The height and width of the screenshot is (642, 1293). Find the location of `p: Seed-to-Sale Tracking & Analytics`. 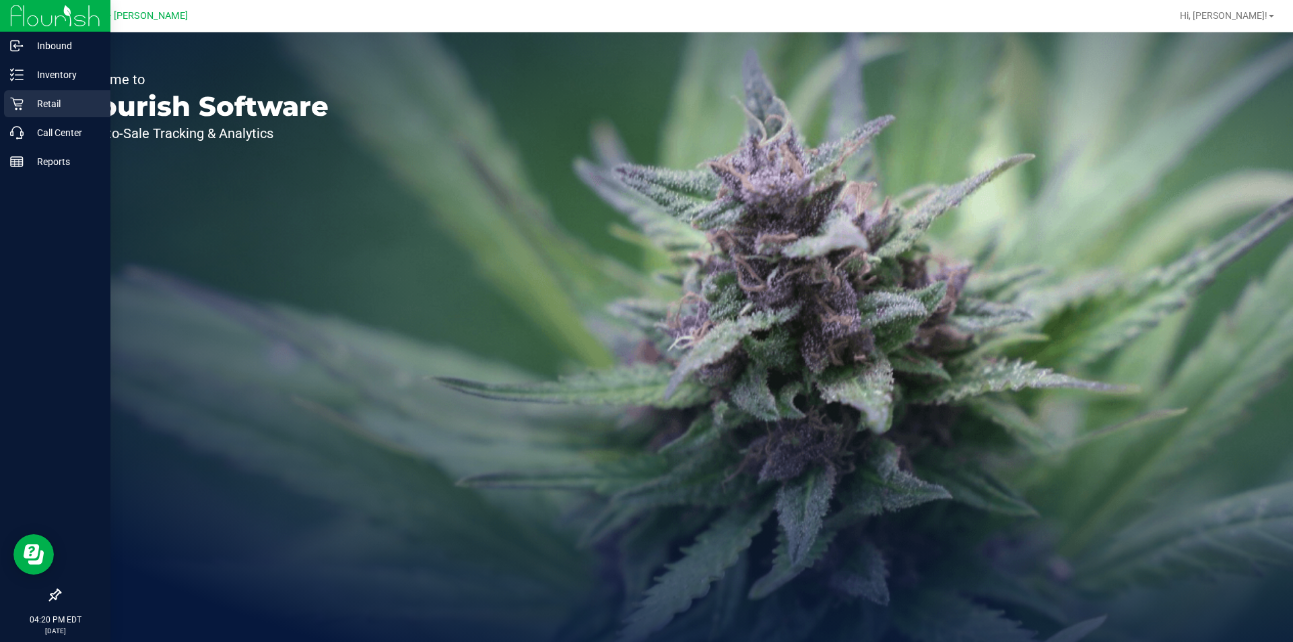

p: Seed-to-Sale Tracking & Analytics is located at coordinates (201, 133).